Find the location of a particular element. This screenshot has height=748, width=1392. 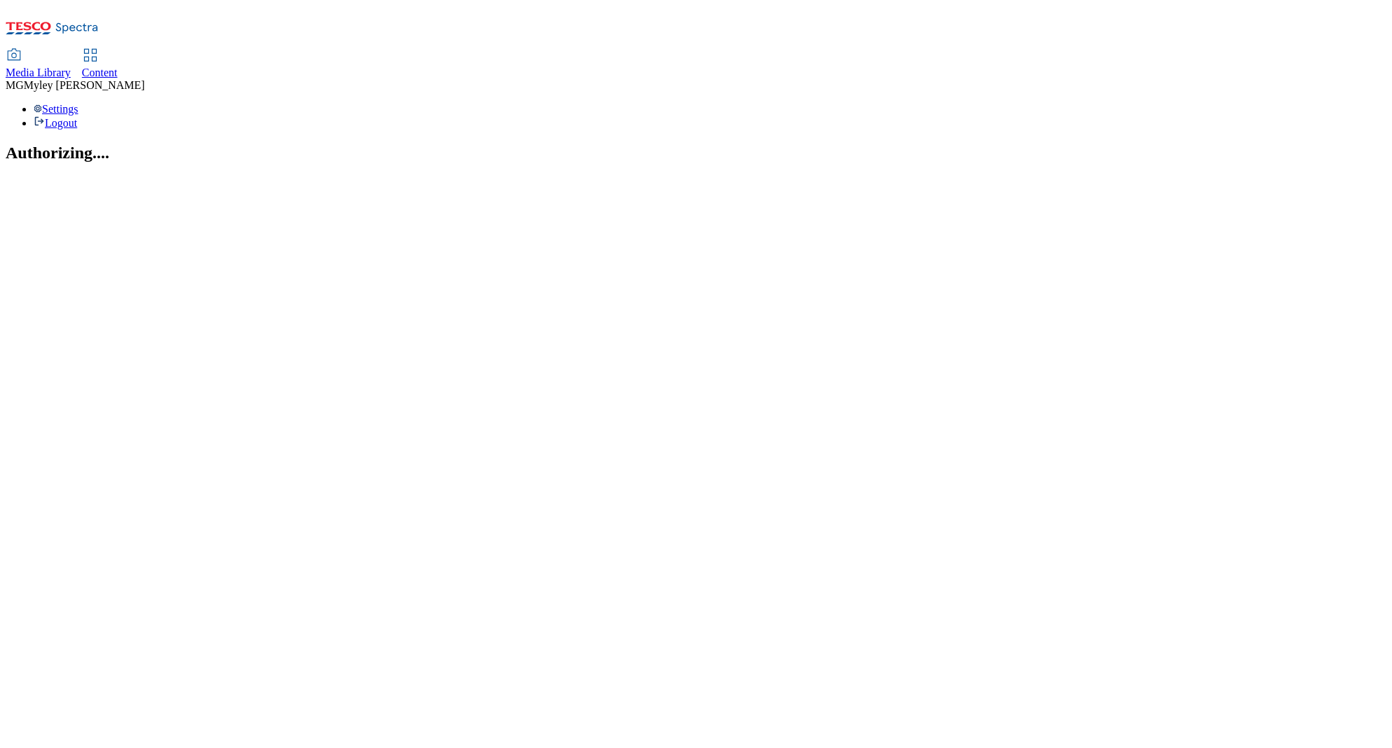

a: Logout is located at coordinates (55, 123).